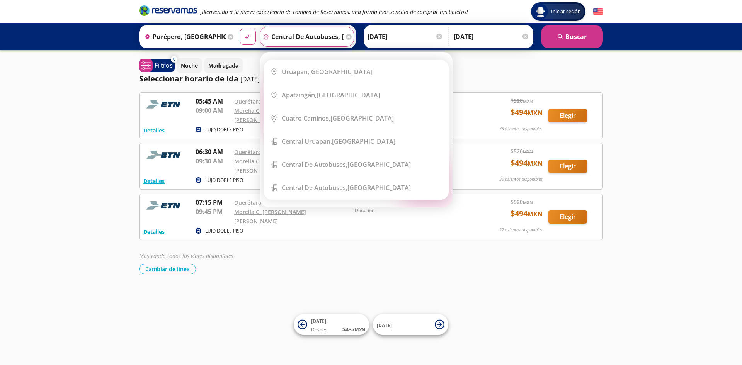  Describe the element at coordinates (334, 12) in the screenshot. I see `em: ¡Bienvenido a la nueva experiencia de compra de Reservamos, una forma más sencilla de comprar tus...` at that location.